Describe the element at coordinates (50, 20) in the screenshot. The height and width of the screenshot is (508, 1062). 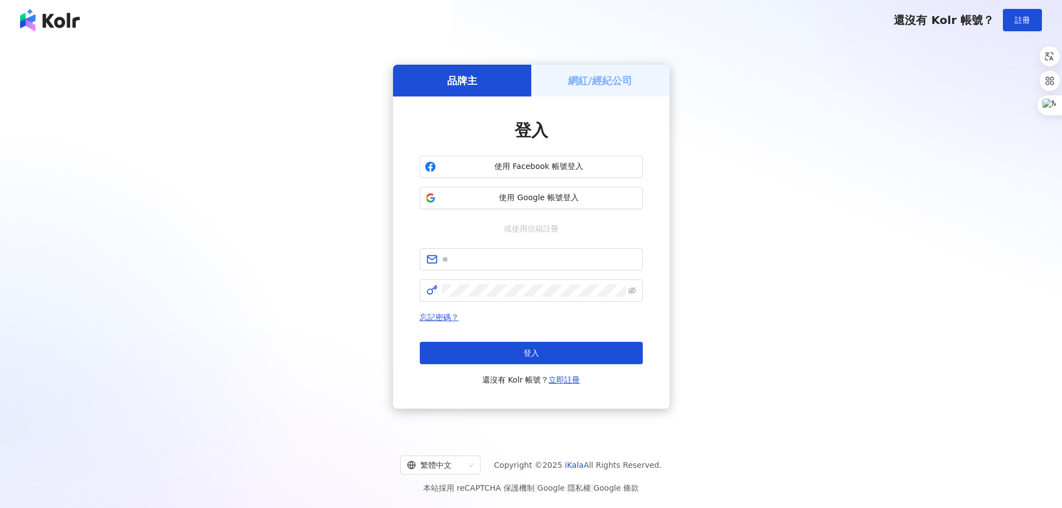
I see `img: logo` at that location.